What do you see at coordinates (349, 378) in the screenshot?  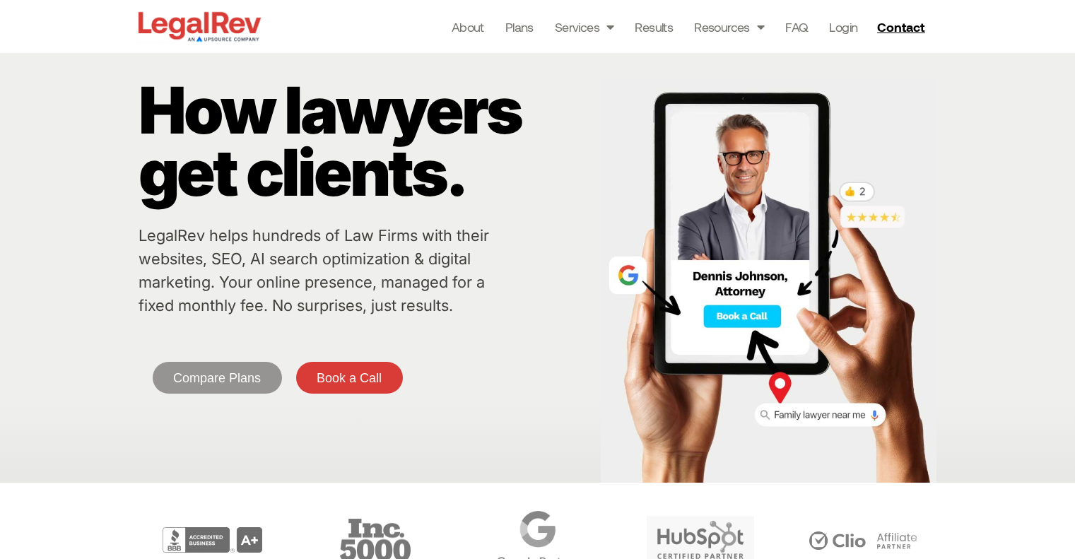 I see `span: Book a Call` at bounding box center [349, 378].